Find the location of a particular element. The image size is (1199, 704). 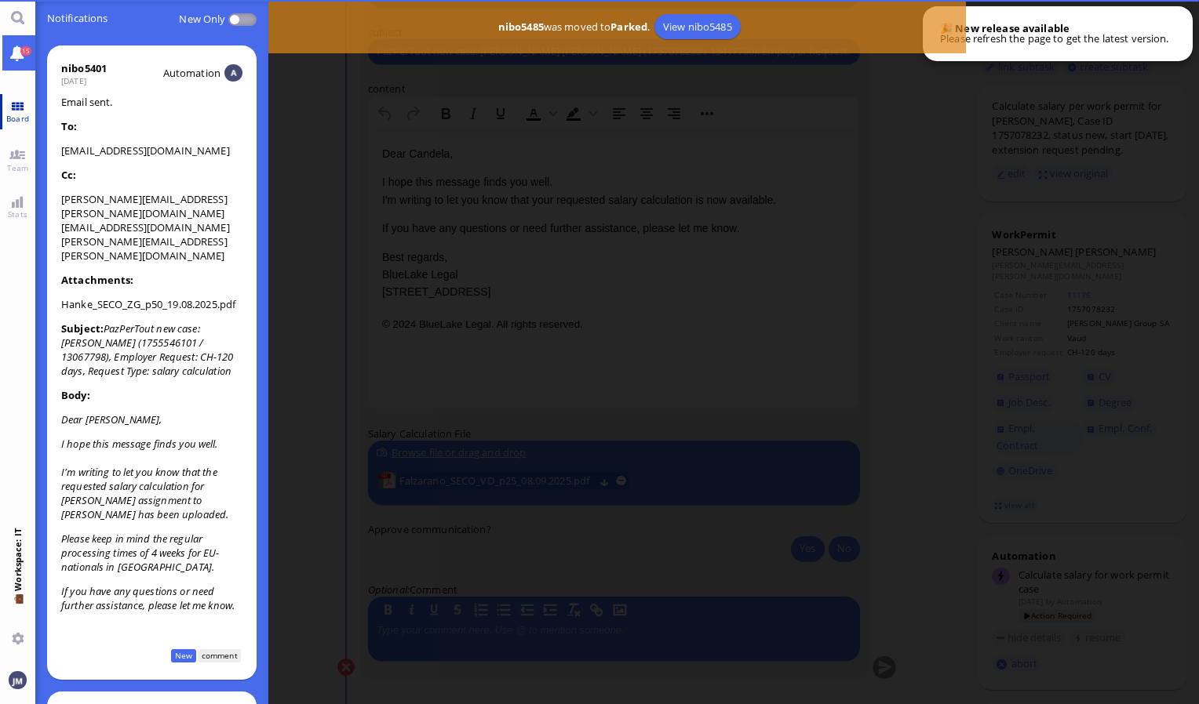

strong: 🎉 New release available is located at coordinates (1004, 28).